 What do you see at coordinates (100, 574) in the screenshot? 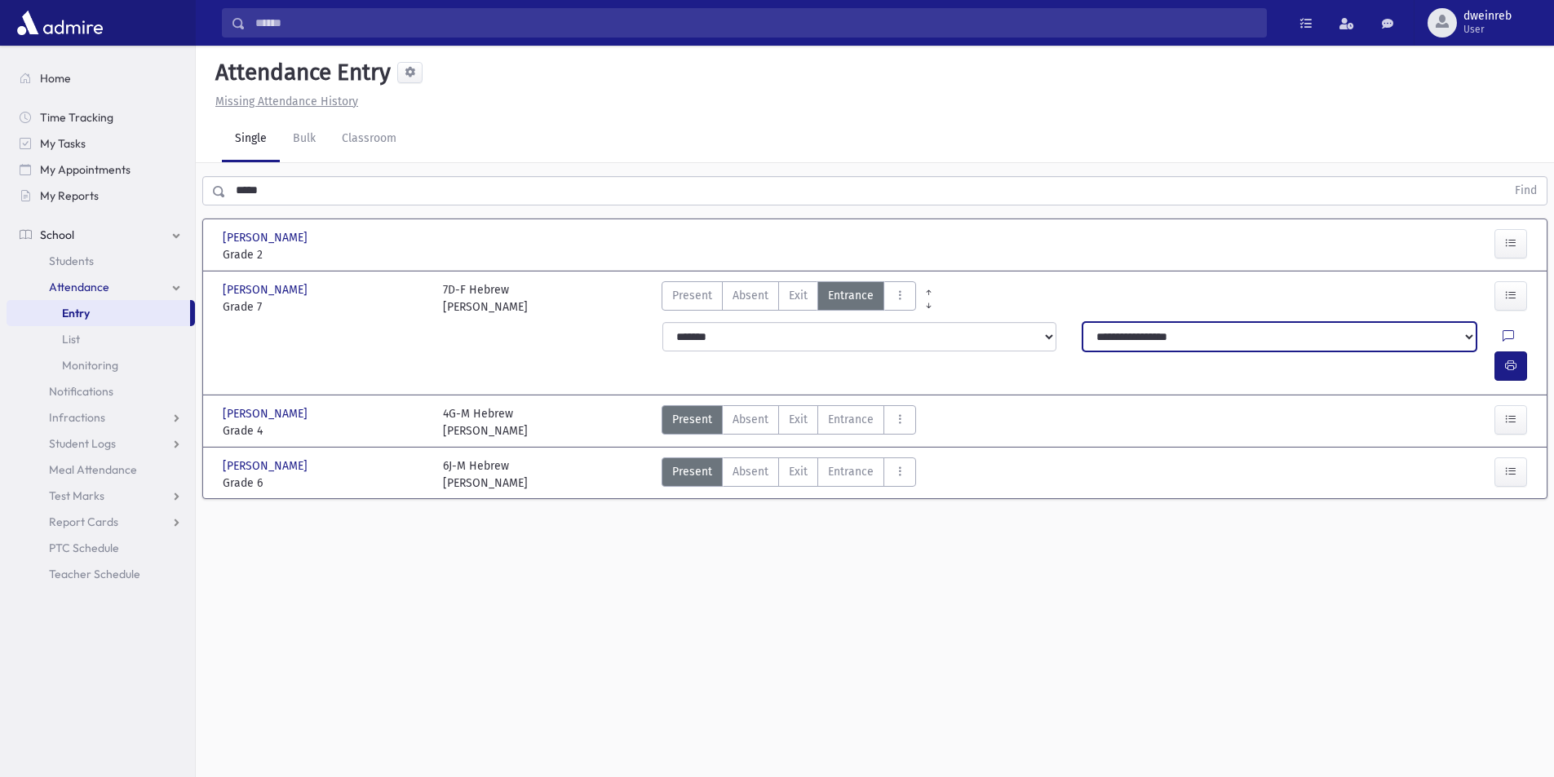
I see `a: Teacher Schedule` at bounding box center [100, 574].